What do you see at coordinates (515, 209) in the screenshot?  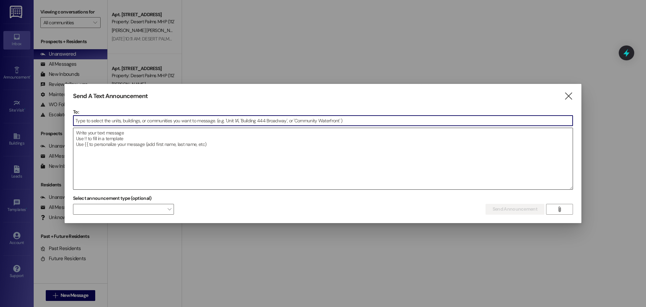 I see `button: Send Announcement` at bounding box center [515, 209].